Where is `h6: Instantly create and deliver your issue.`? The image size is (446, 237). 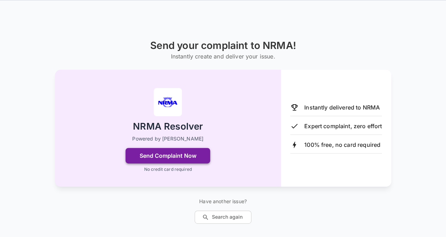 h6: Instantly create and deliver your issue. is located at coordinates (223, 56).